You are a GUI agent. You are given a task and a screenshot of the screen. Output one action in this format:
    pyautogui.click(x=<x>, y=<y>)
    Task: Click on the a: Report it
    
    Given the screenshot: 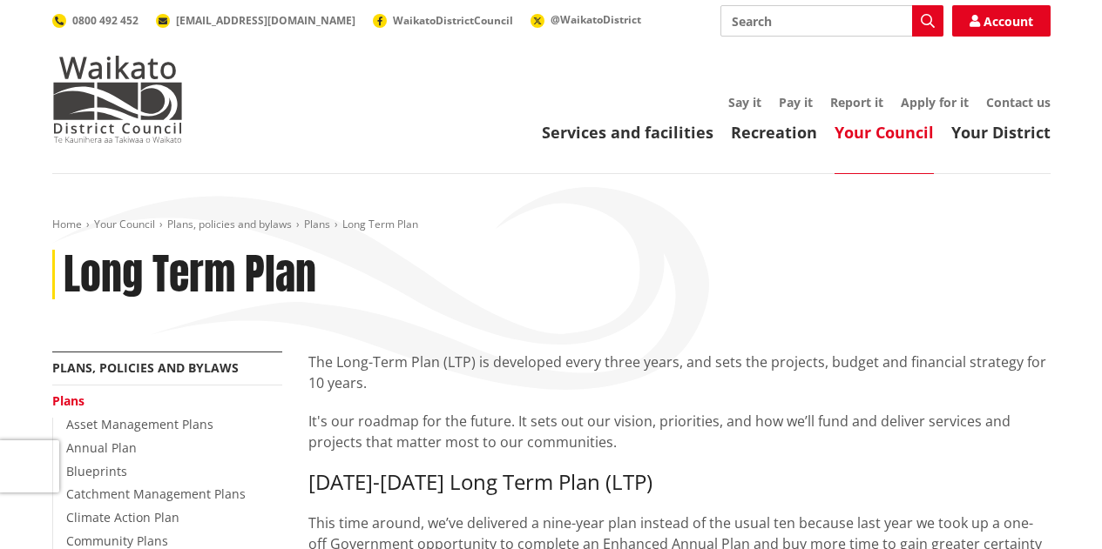 What is the action you would take?
    pyautogui.click(x=856, y=102)
    